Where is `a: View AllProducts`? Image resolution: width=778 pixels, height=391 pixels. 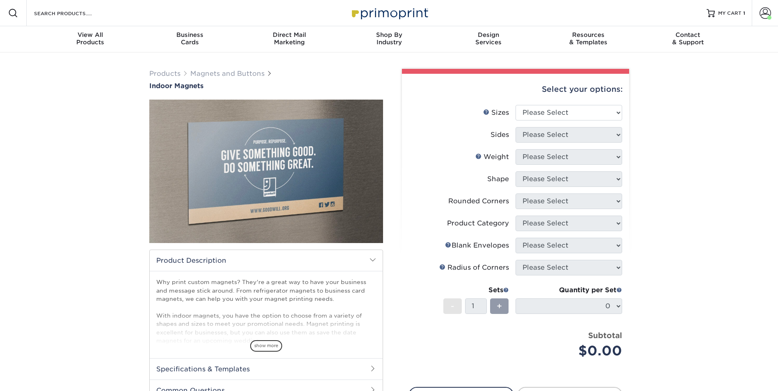 a: View AllProducts is located at coordinates (90, 39).